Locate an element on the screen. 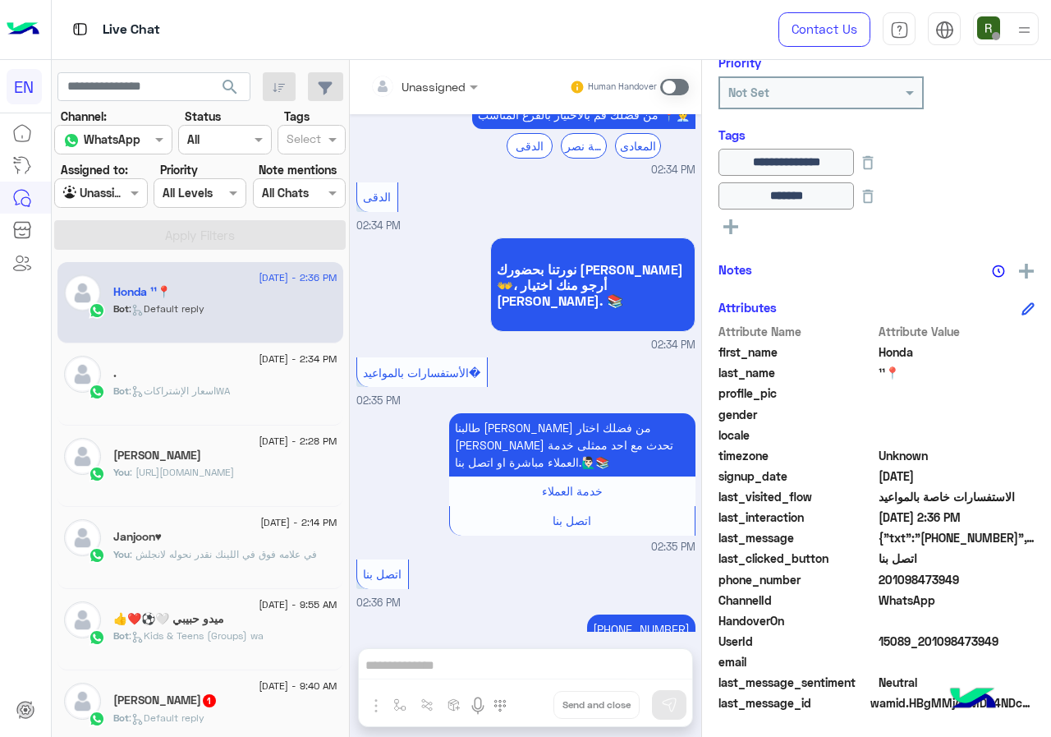  div: الدقى is located at coordinates (530, 145).